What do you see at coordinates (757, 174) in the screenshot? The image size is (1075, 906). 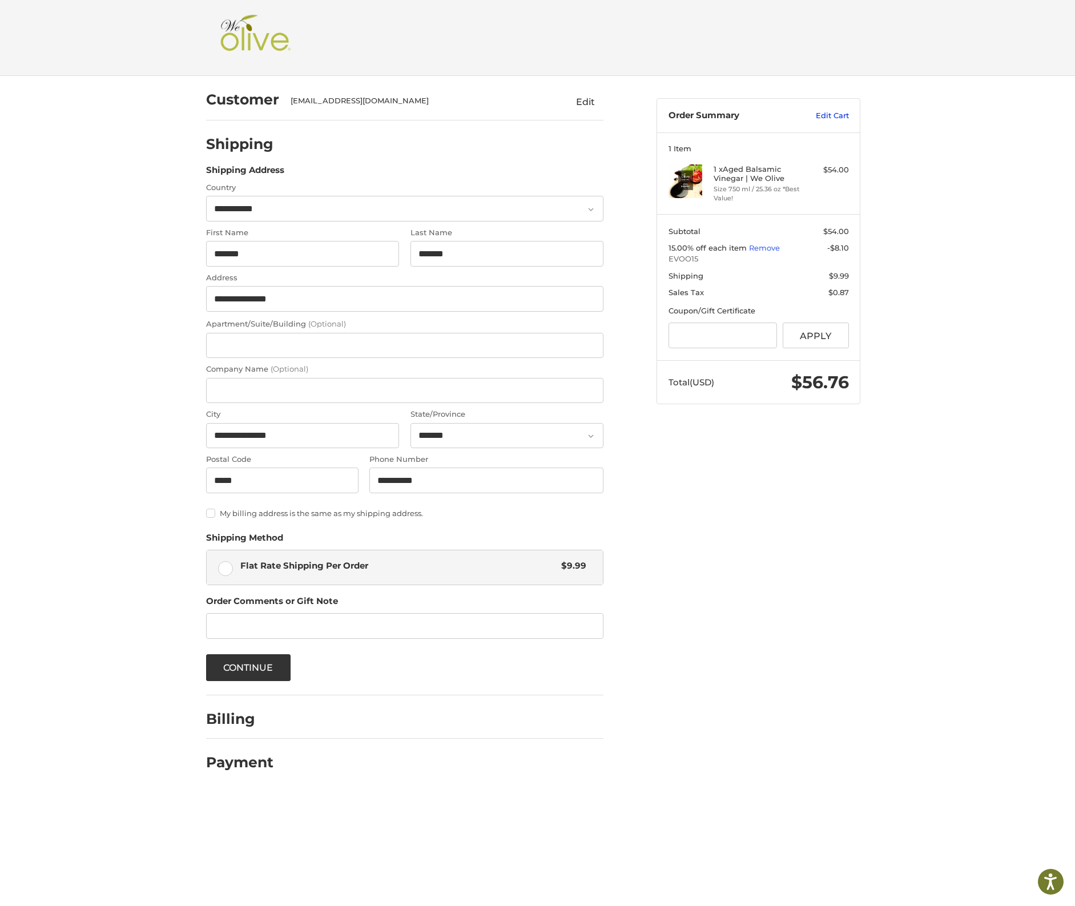 I see `h4: 1 x Aged Balsamic Vinegar | We Olive` at bounding box center [757, 174].